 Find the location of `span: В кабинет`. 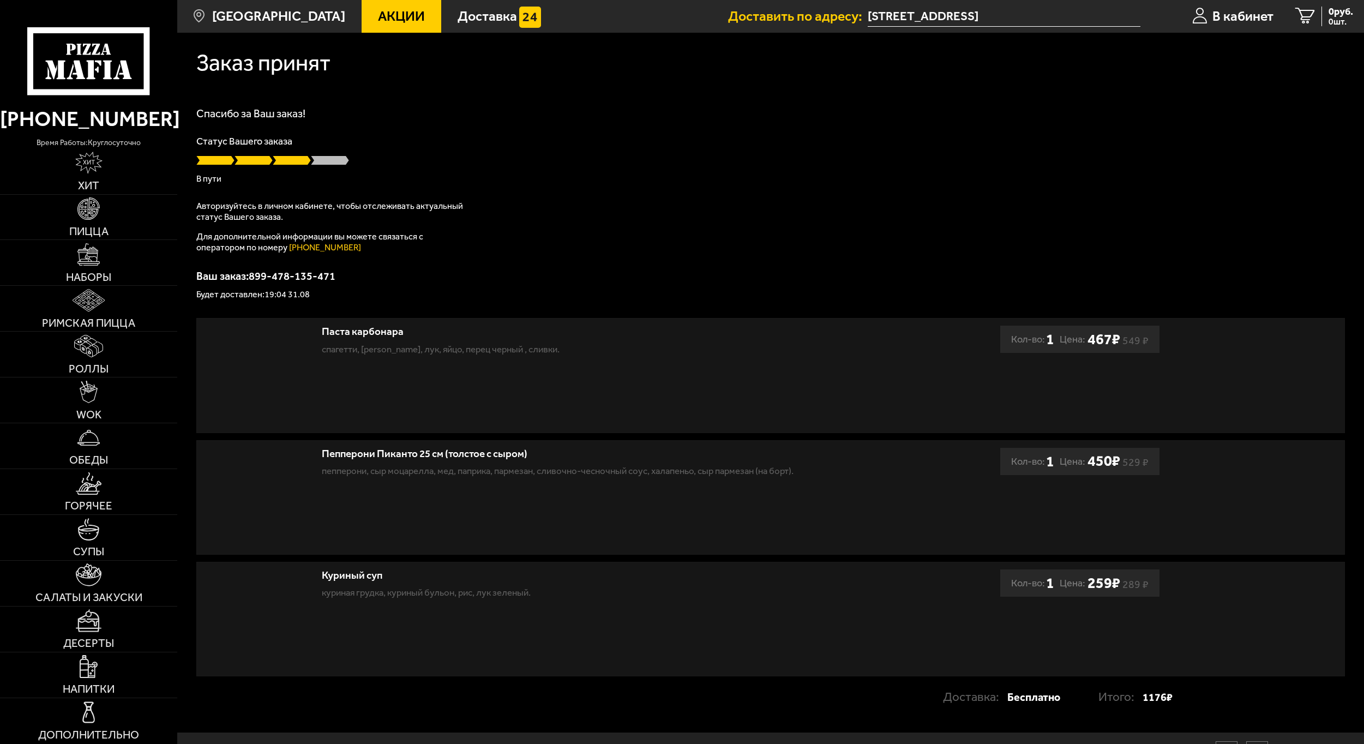

span: В кабинет is located at coordinates (1243, 16).